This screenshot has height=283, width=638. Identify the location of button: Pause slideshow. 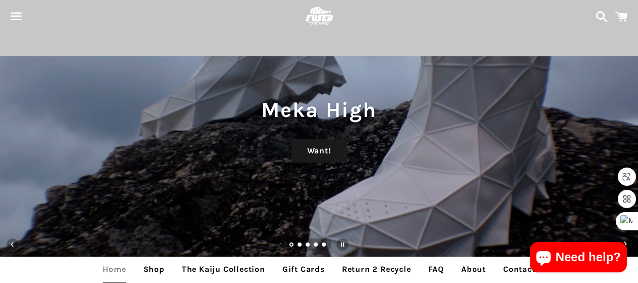
(343, 244).